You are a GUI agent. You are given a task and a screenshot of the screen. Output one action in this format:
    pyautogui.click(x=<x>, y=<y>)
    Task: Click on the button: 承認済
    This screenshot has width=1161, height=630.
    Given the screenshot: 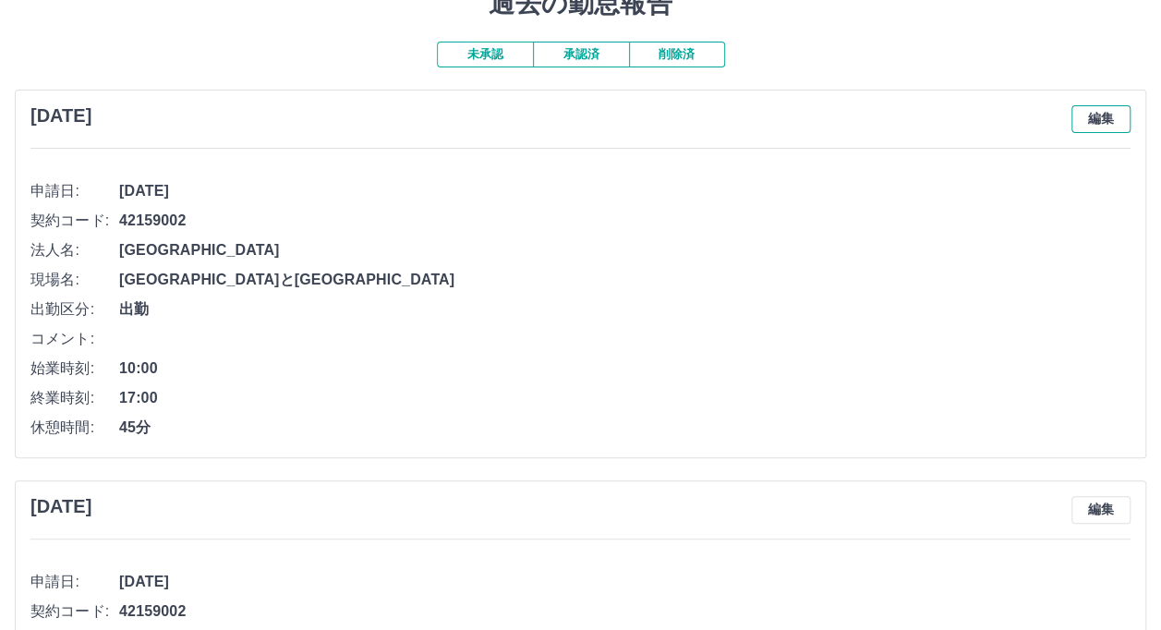 What is the action you would take?
    pyautogui.click(x=581, y=54)
    